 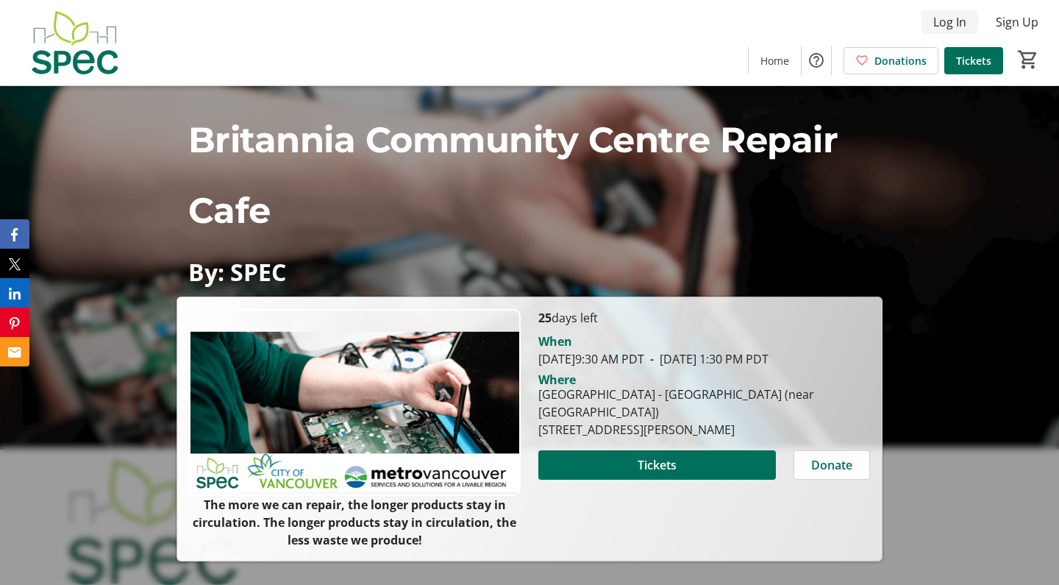 I want to click on button: Log In, so click(x=950, y=22).